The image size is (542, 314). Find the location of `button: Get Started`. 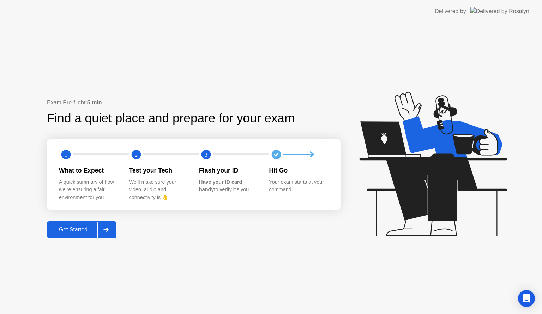

button: Get Started is located at coordinates (82, 230).